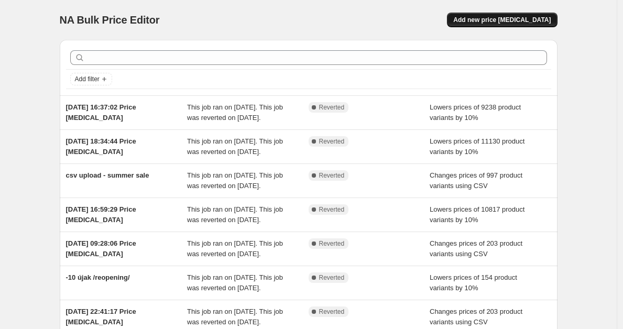  Describe the element at coordinates (91, 79) in the screenshot. I see `button: Add filter` at that location.